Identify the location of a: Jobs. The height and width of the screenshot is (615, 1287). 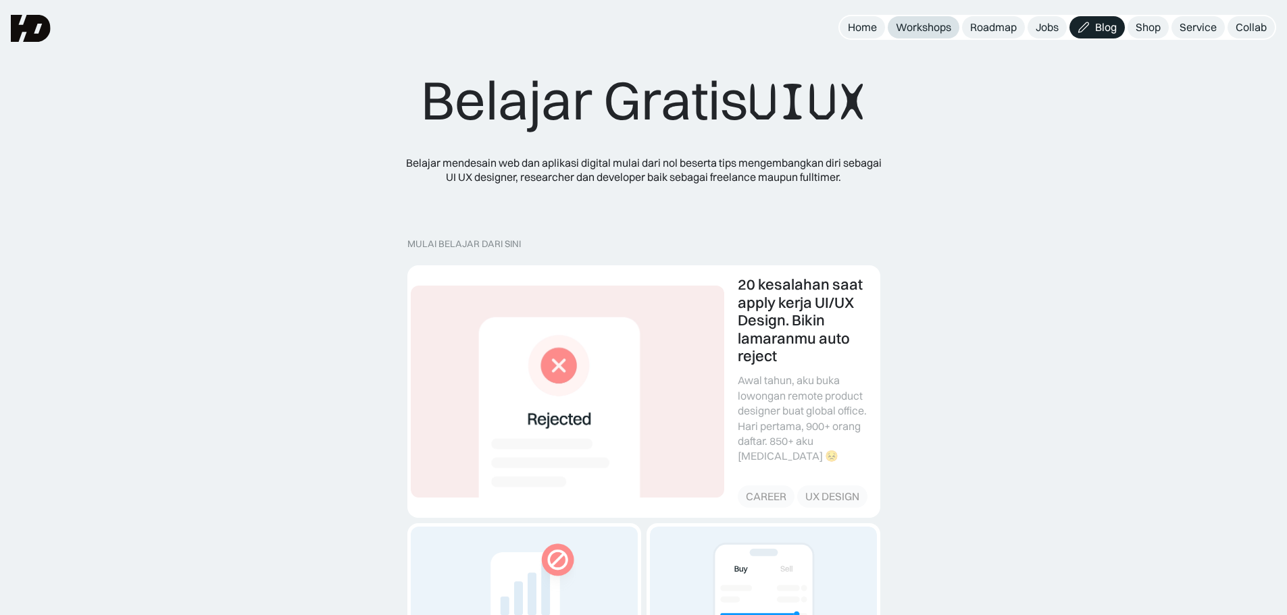
(1047, 27).